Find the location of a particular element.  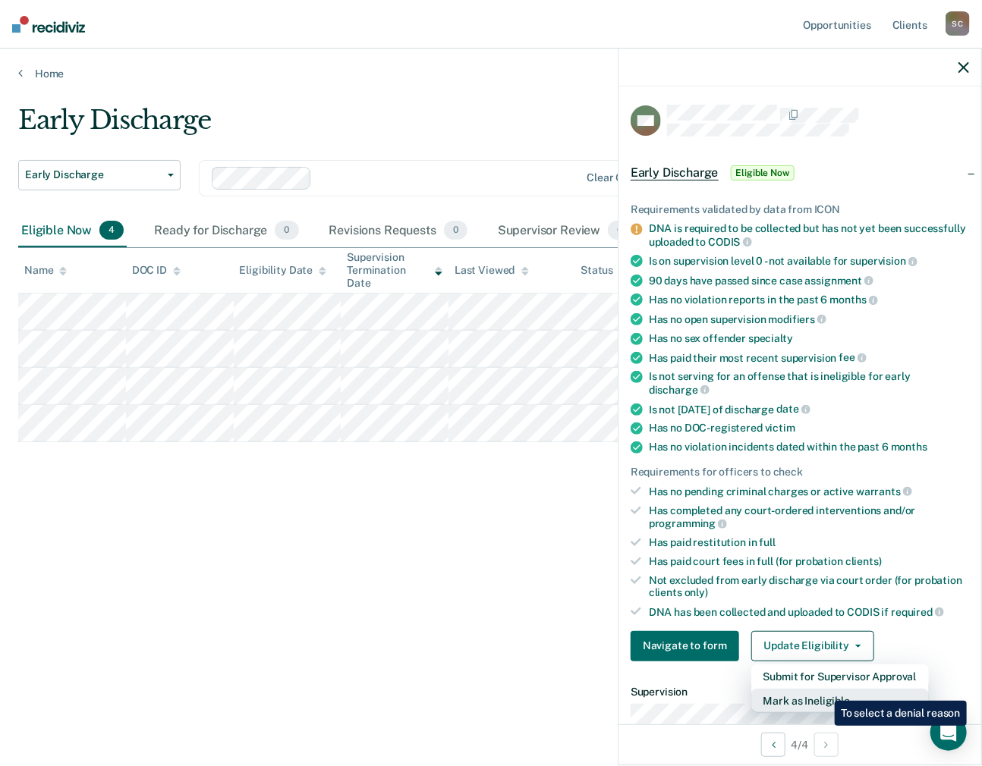

span: supervision is located at coordinates (884, 261).